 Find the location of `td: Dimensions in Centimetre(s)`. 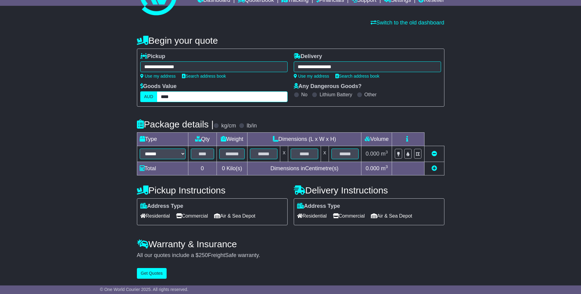

td: Dimensions in Centimetre(s) is located at coordinates (304, 169).